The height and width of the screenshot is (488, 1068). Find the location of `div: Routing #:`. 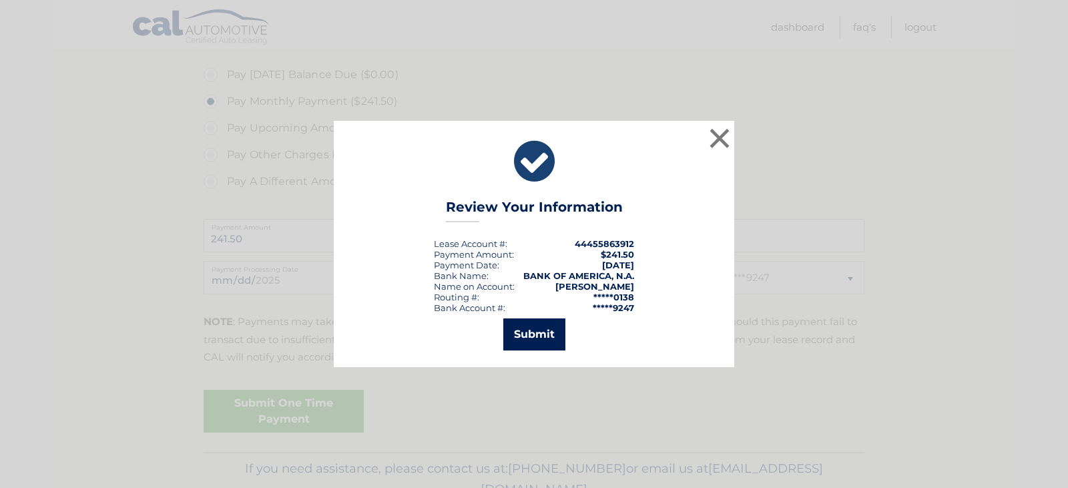

div: Routing #: is located at coordinates (457, 297).